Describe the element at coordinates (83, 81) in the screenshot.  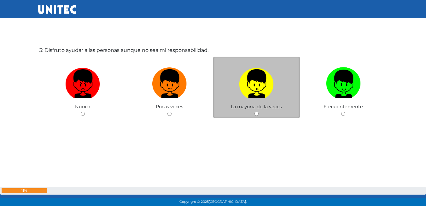
I see `img: Nunca` at that location.